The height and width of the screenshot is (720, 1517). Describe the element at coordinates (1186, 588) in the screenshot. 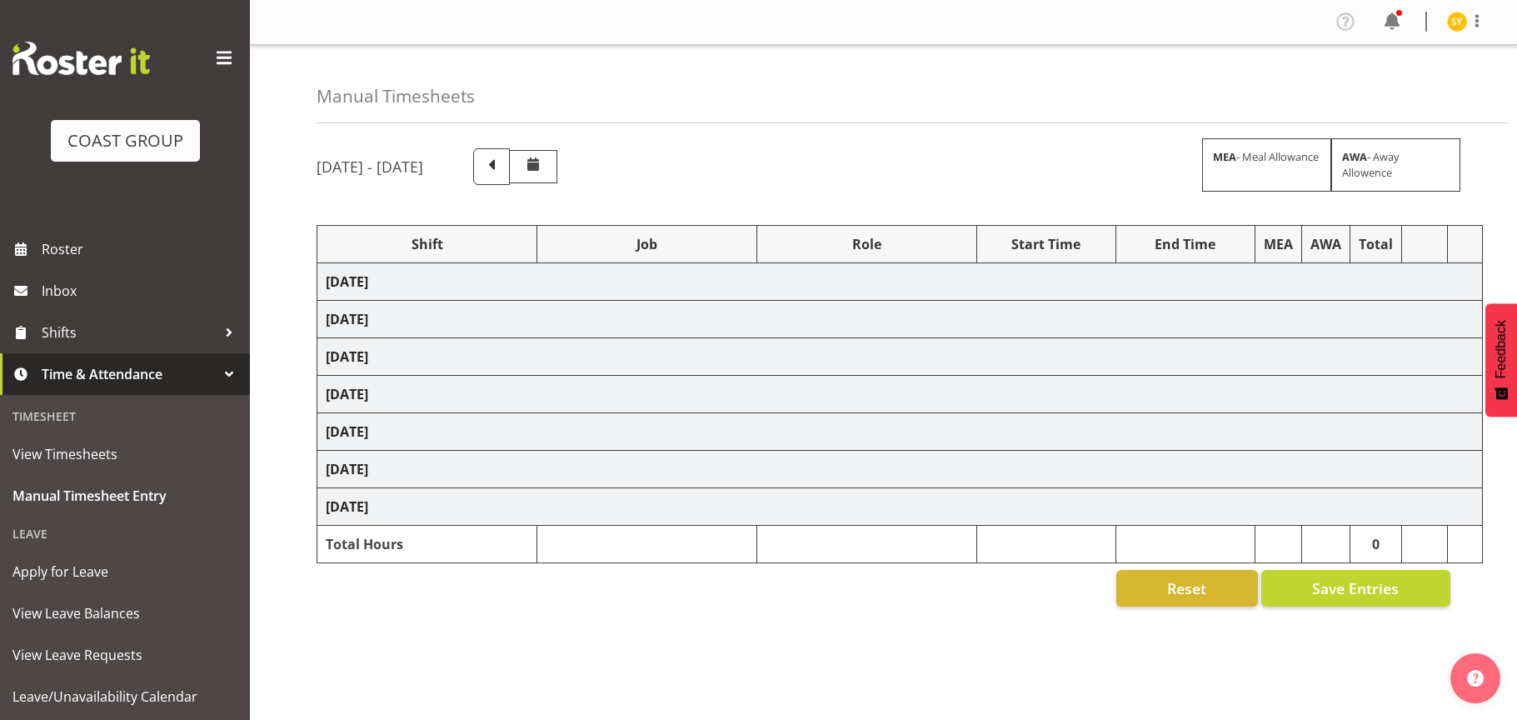

I see `span: Reset` at that location.